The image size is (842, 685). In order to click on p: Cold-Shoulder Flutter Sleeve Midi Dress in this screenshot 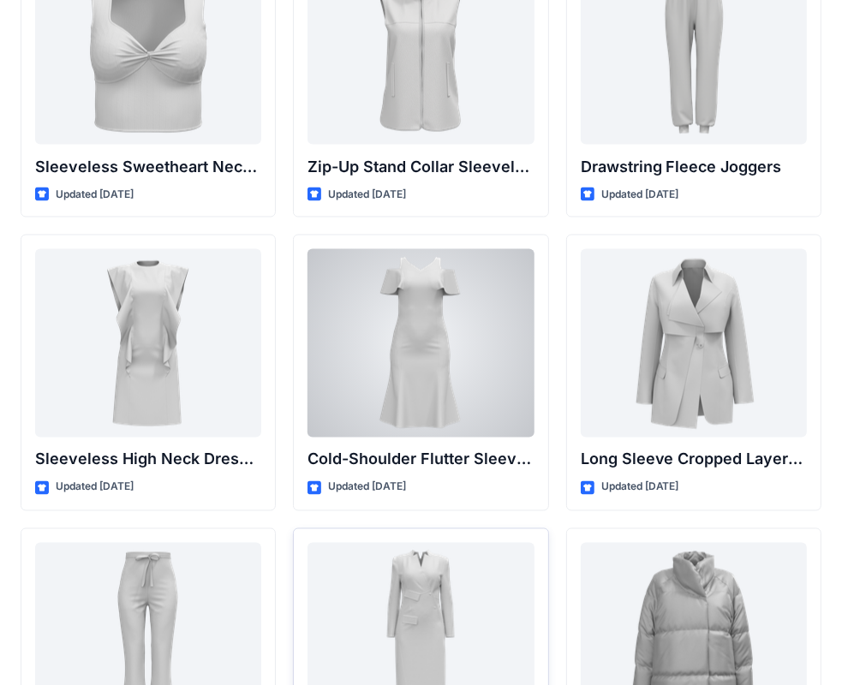, I will do `click(420, 460)`.